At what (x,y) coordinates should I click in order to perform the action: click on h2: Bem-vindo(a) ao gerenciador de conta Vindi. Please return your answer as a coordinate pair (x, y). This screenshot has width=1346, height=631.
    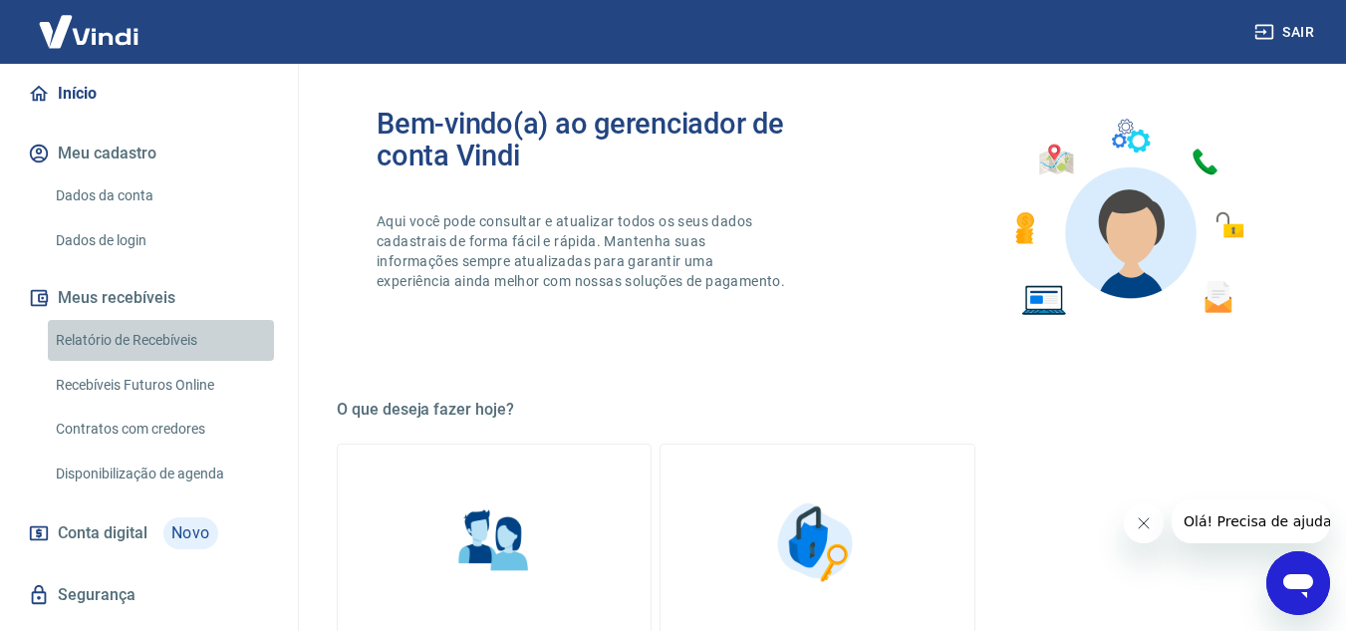
    Looking at the image, I should click on (597, 139).